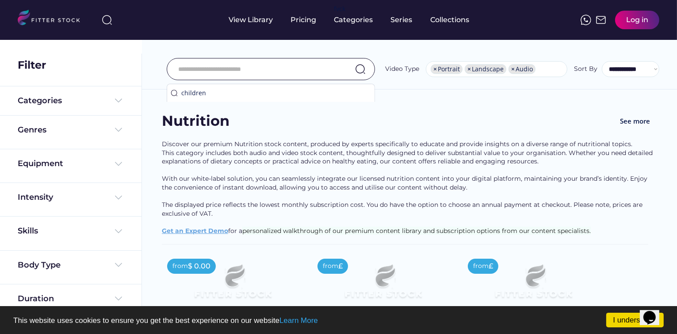 The image size is (677, 334). What do you see at coordinates (39, 265) in the screenshot?
I see `div: Body Type` at bounding box center [39, 265].